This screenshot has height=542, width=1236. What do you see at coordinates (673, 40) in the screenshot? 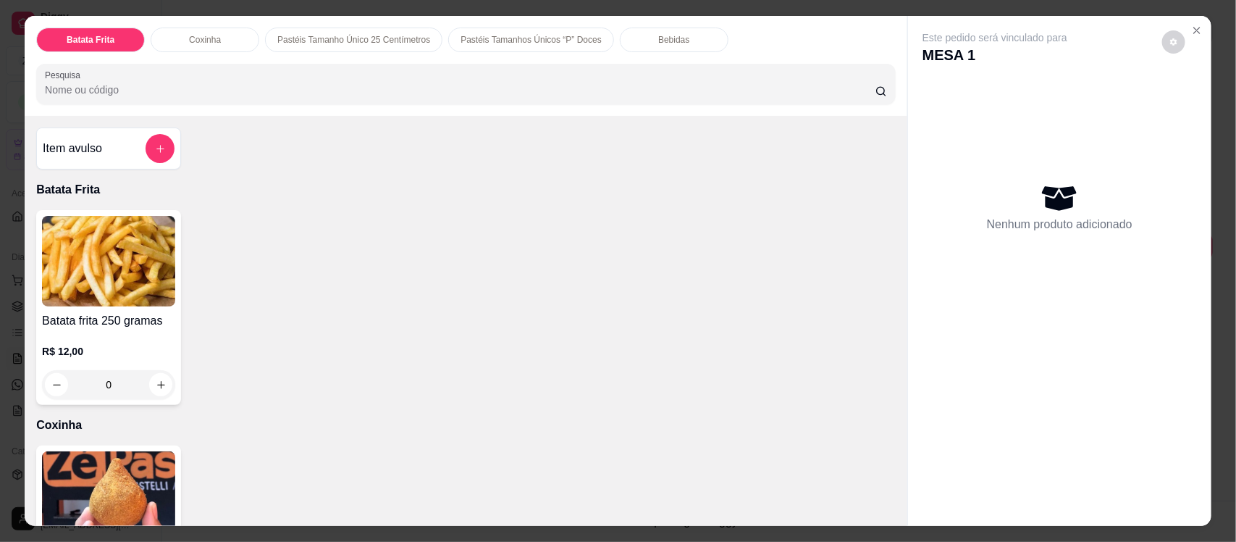
I see `p: Bebidas` at bounding box center [673, 40].